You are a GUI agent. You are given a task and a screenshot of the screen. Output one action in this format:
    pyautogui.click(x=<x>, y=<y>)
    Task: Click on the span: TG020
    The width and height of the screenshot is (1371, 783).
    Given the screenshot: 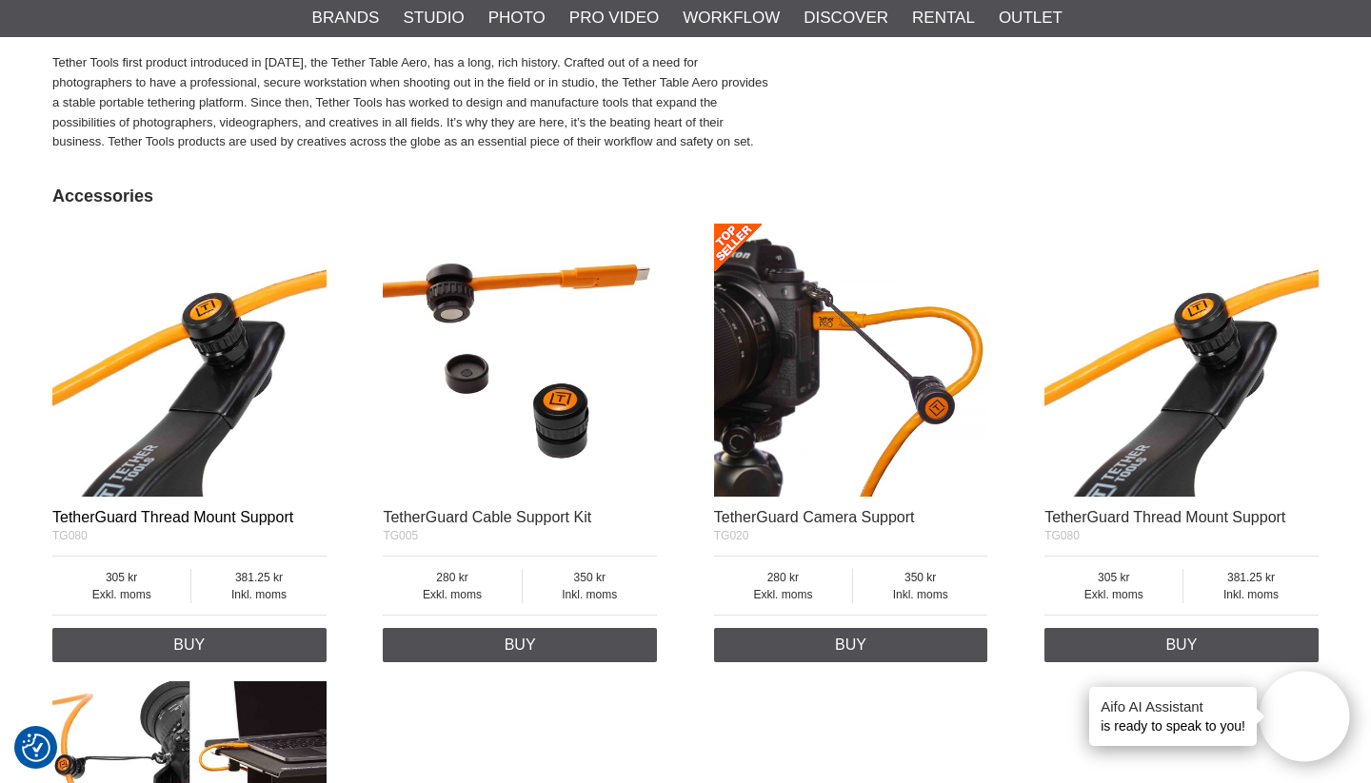 What is the action you would take?
    pyautogui.click(x=731, y=536)
    